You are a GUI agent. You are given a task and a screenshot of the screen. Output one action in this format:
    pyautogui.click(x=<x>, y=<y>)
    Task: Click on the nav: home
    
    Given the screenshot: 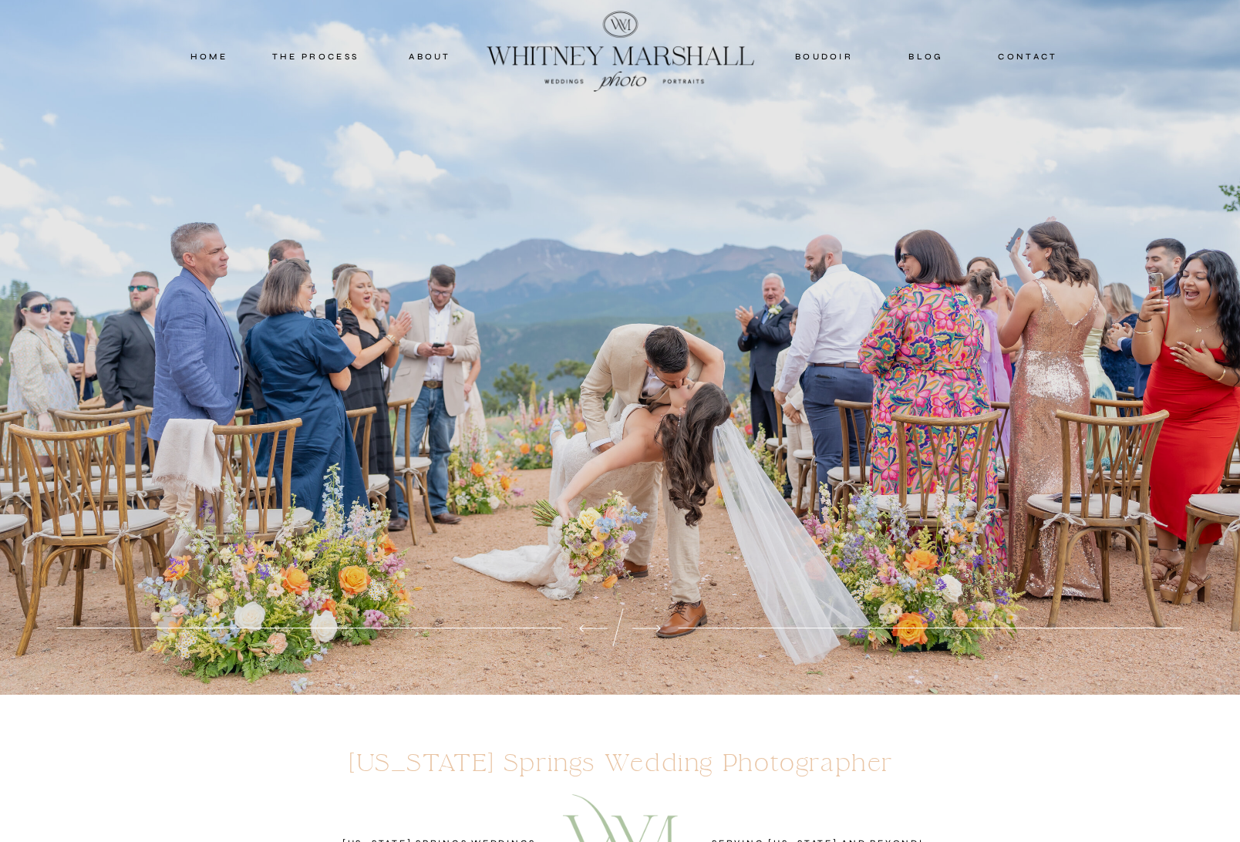 What is the action you would take?
    pyautogui.click(x=209, y=56)
    